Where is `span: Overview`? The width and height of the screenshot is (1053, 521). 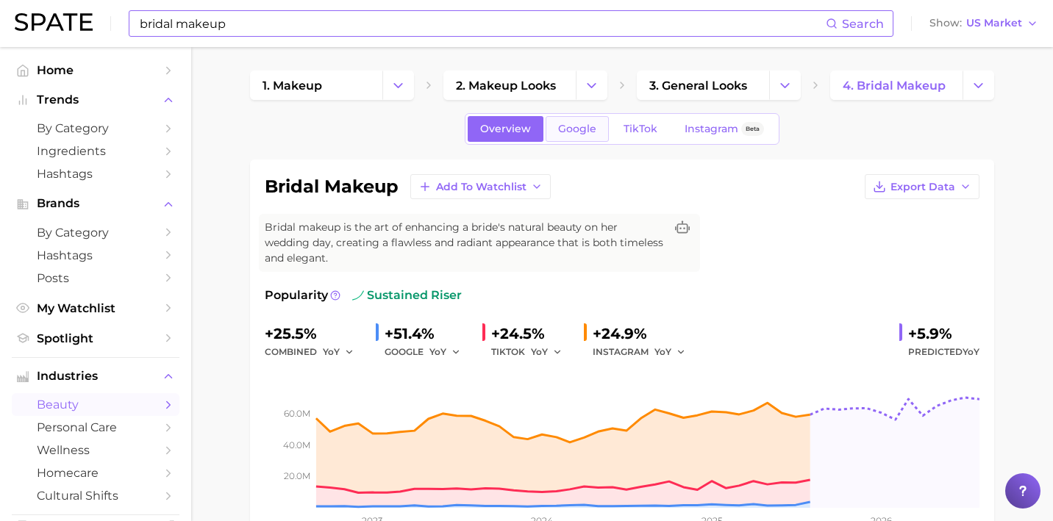
span: Overview is located at coordinates (505, 129).